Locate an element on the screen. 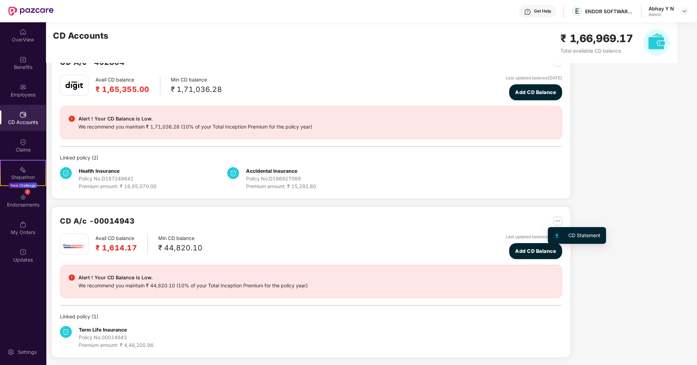 Image resolution: width=697 pixels, height=365 pixels. div: Abhay Y N is located at coordinates (661, 8).